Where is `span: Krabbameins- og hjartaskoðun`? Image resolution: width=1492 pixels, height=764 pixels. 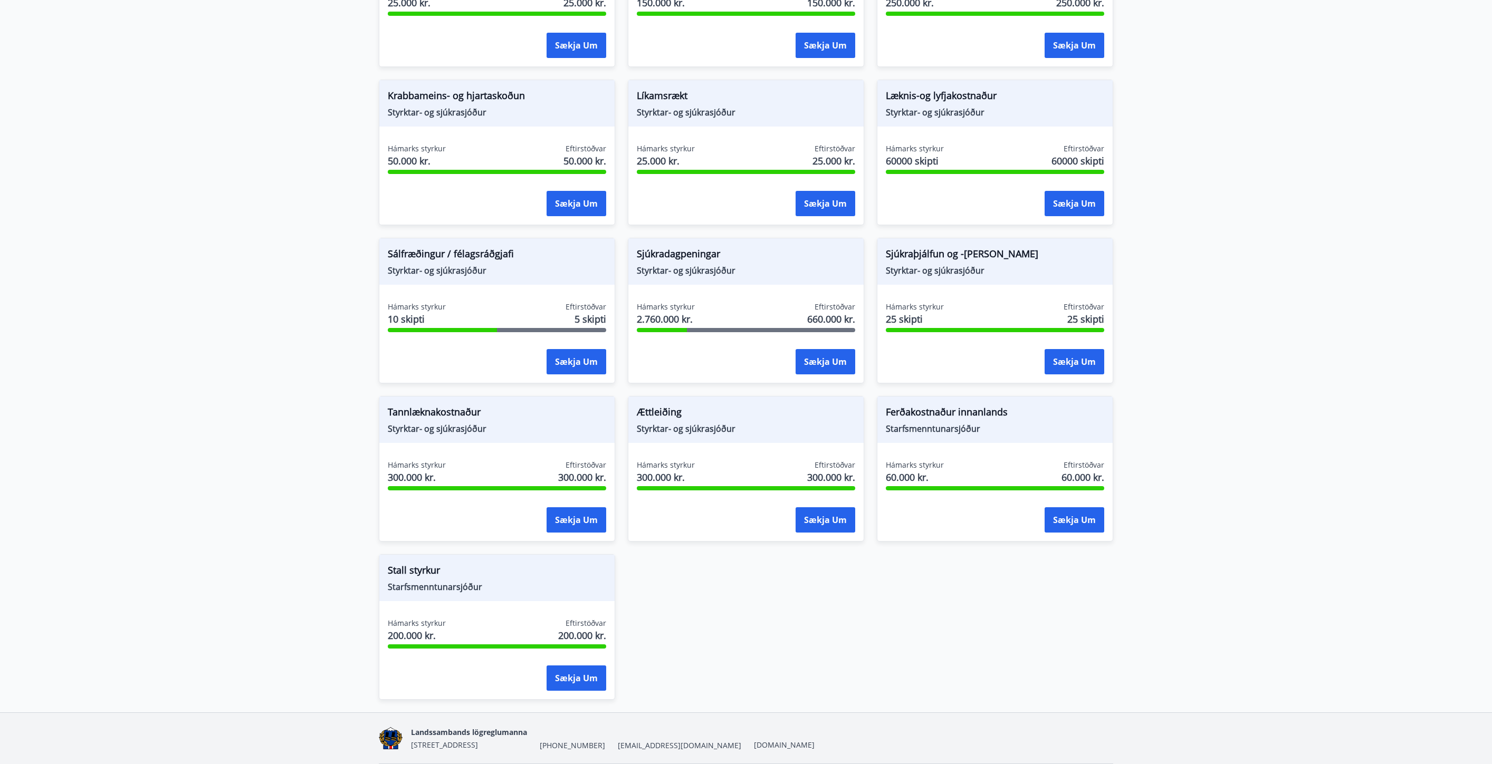 span: Krabbameins- og hjartaskoðun is located at coordinates (497, 98).